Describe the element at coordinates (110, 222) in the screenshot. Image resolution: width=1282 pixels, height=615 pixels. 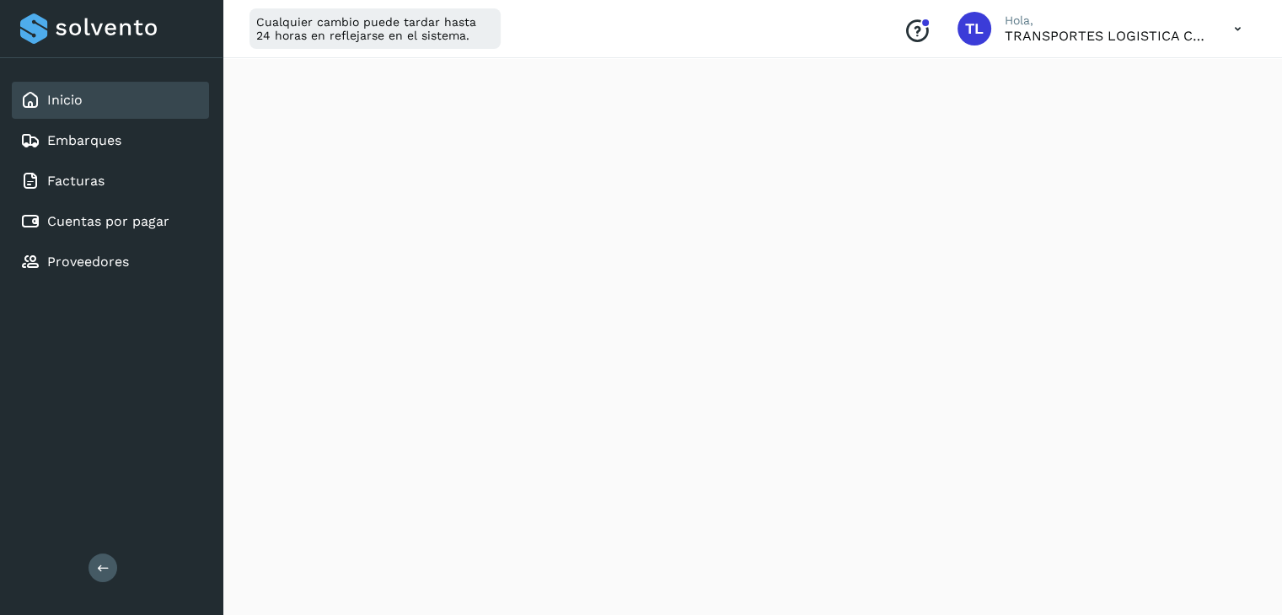
I see `div: Cuentas por pagar` at that location.